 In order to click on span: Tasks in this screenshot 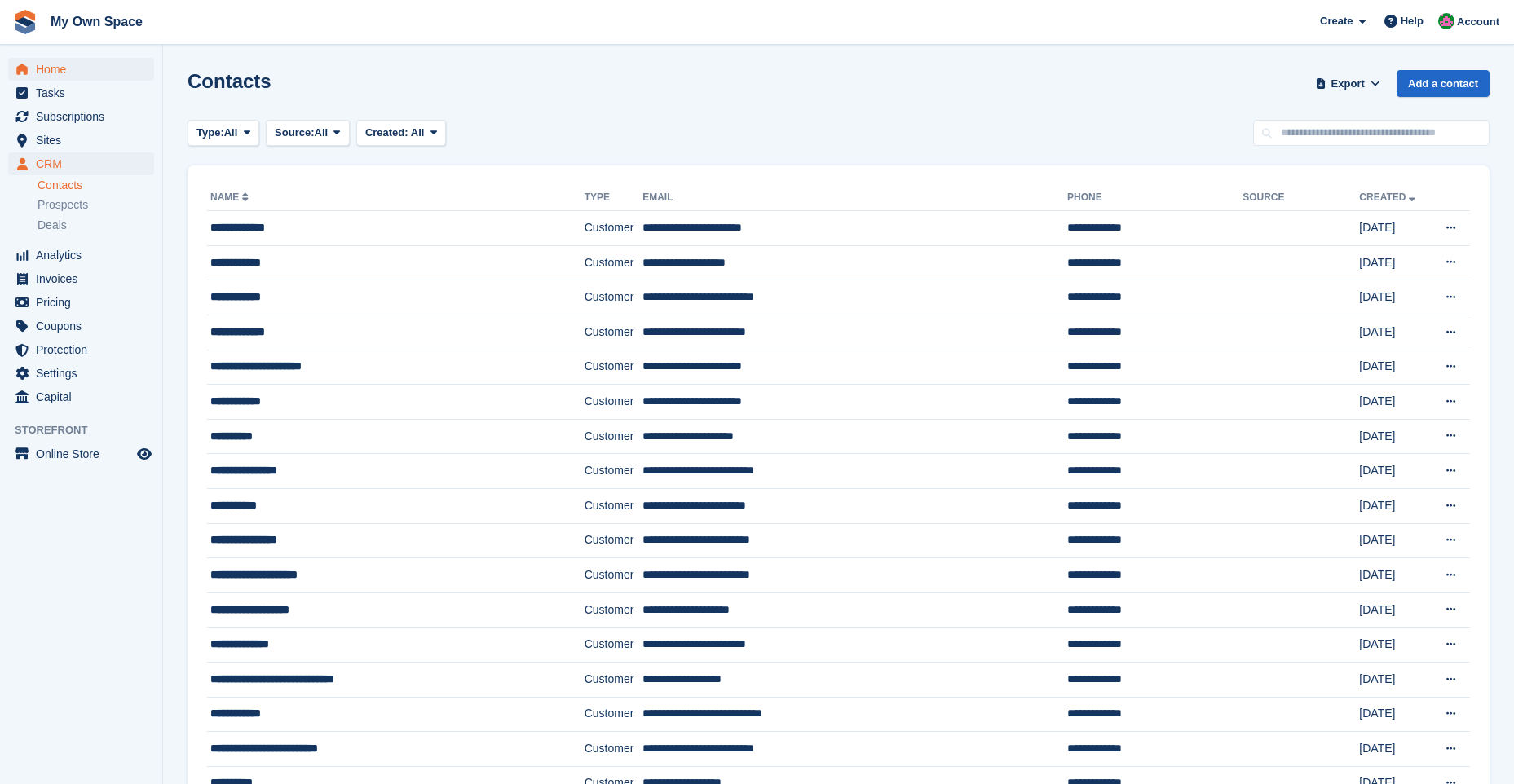, I will do `click(85, 93)`.